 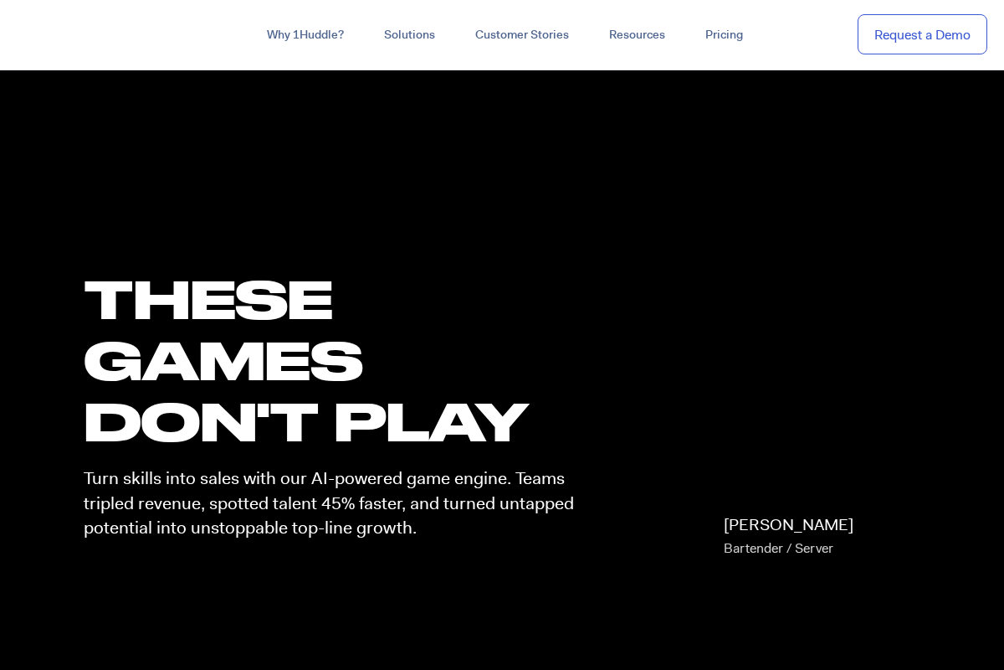 I want to click on a: Request a Demo, so click(x=922, y=34).